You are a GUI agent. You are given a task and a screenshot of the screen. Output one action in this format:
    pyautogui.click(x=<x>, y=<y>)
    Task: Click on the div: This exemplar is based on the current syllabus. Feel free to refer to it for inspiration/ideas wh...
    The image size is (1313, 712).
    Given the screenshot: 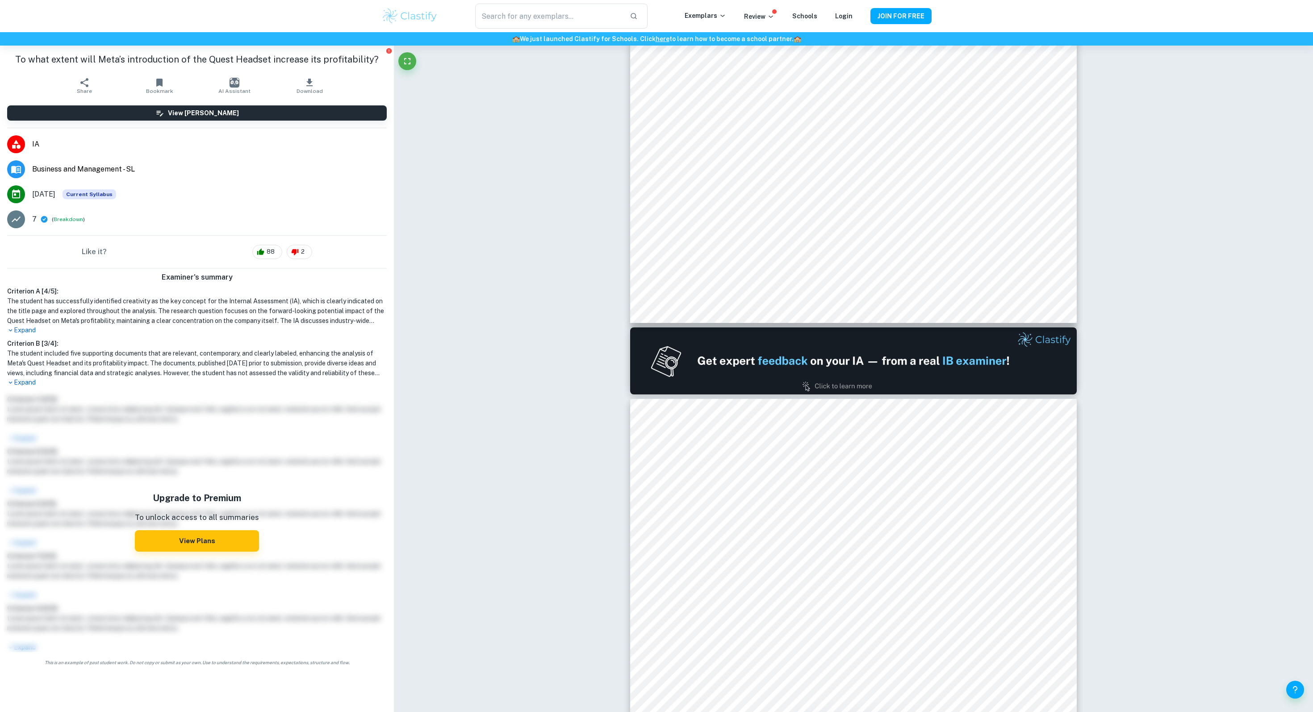 What is the action you would take?
    pyautogui.click(x=89, y=194)
    